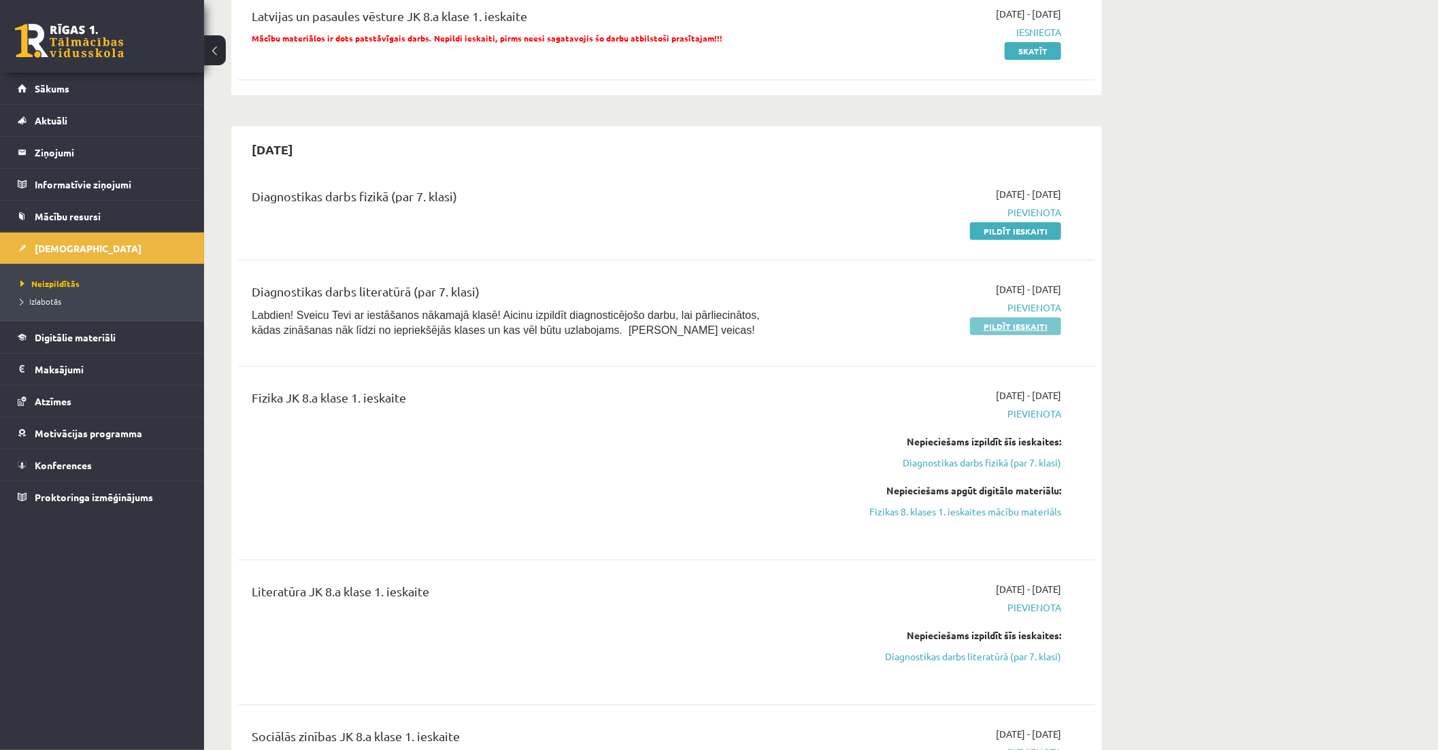 The image size is (1438, 750). I want to click on div: Diagnostikas darbs fizikā (par 7. klasi), so click(518, 199).